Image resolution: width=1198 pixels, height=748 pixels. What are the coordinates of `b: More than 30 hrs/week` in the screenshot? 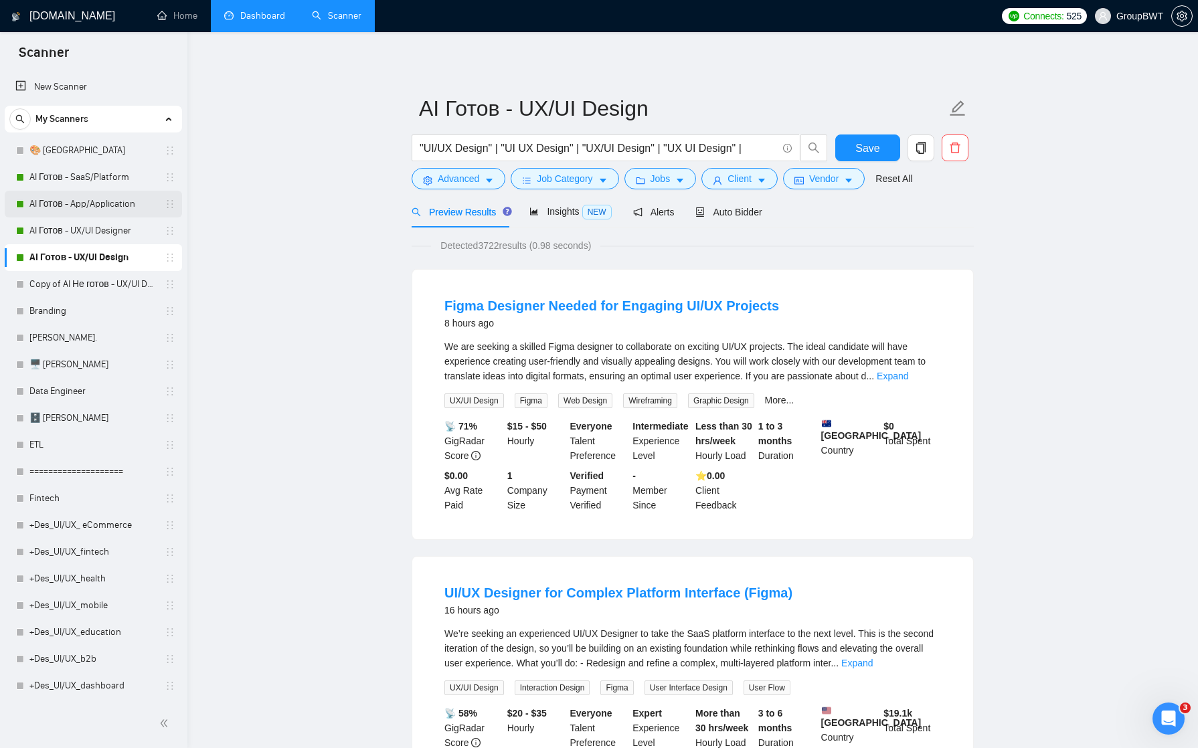 It's located at (722, 721).